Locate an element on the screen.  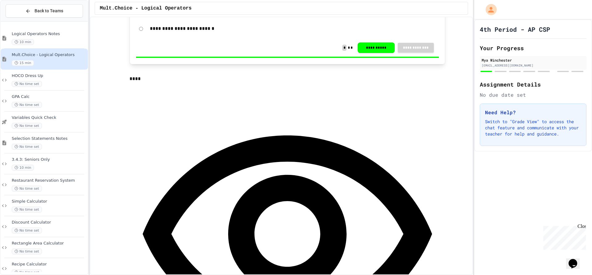
div: No due date set is located at coordinates (533, 95).